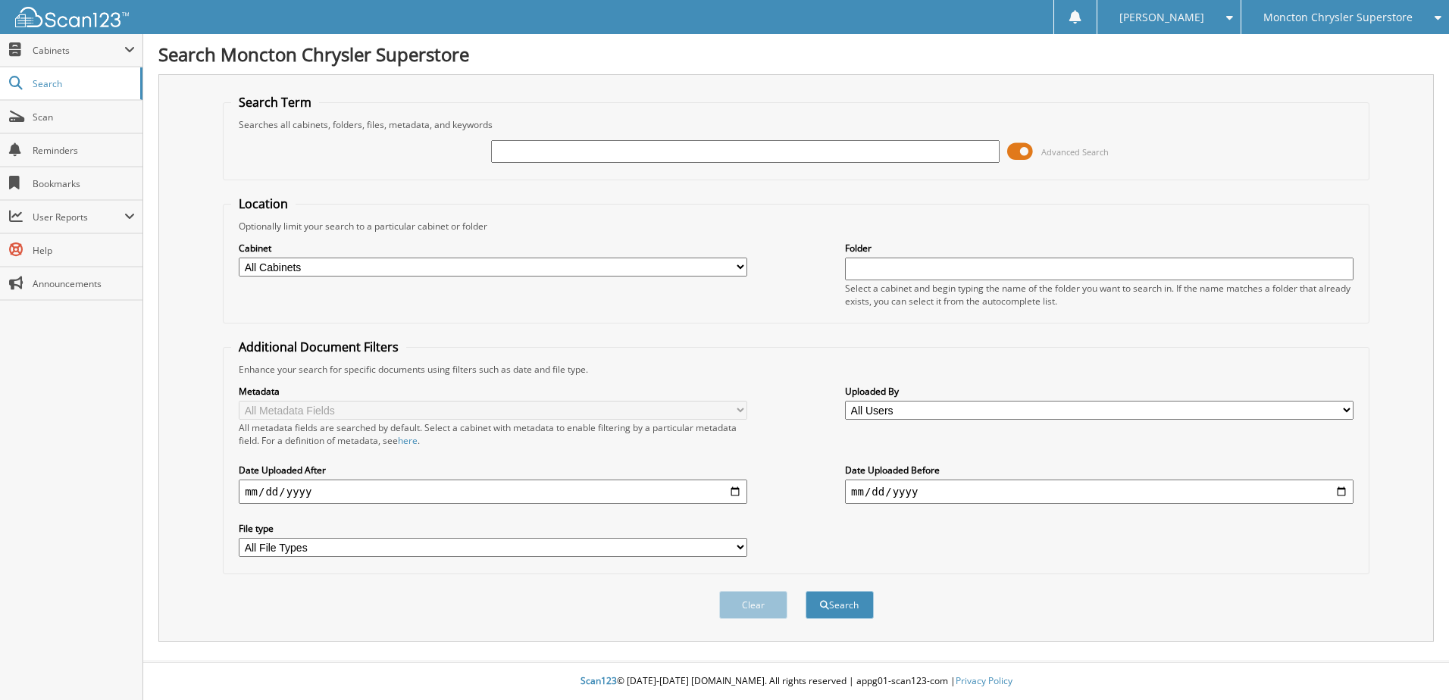 The width and height of the screenshot is (1449, 700). What do you see at coordinates (1099, 295) in the screenshot?
I see `div: Select a cabinet and begin typing the name of the folder you want to search in. If the name match...` at bounding box center [1099, 295].